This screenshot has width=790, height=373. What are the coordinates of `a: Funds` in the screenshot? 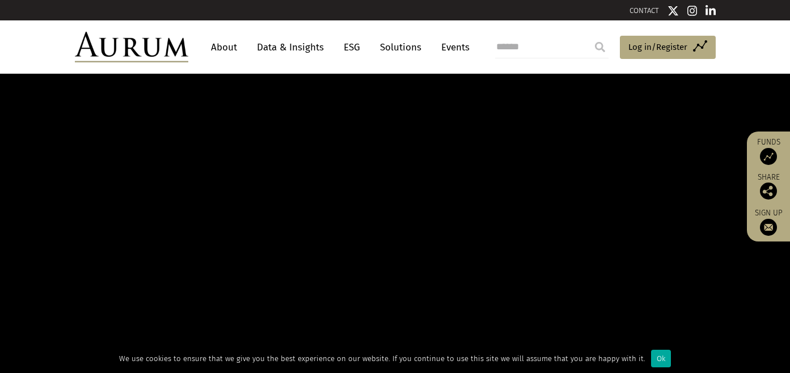 It's located at (769, 151).